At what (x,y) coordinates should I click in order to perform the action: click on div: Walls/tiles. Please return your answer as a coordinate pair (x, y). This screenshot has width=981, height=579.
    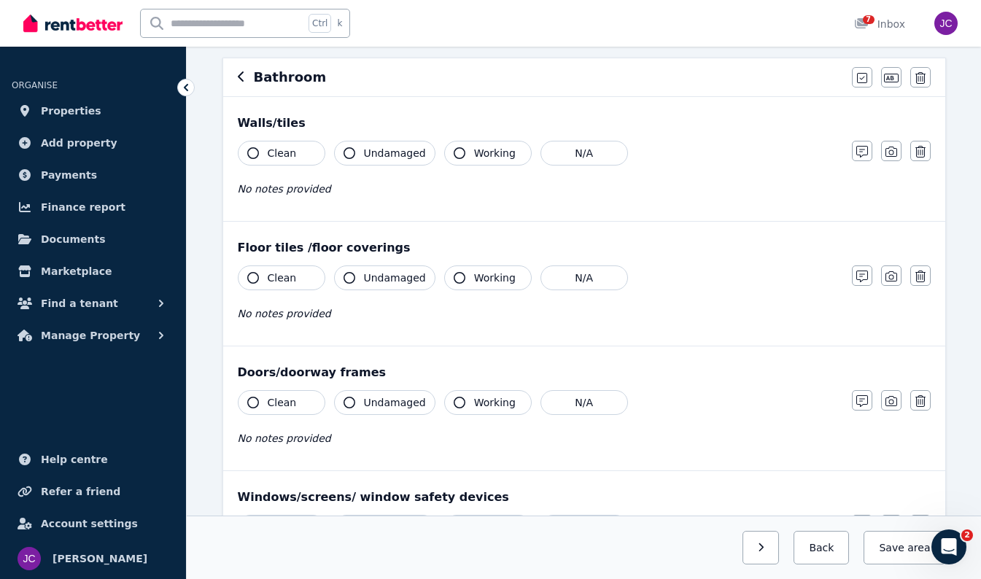
    Looking at the image, I should click on (584, 123).